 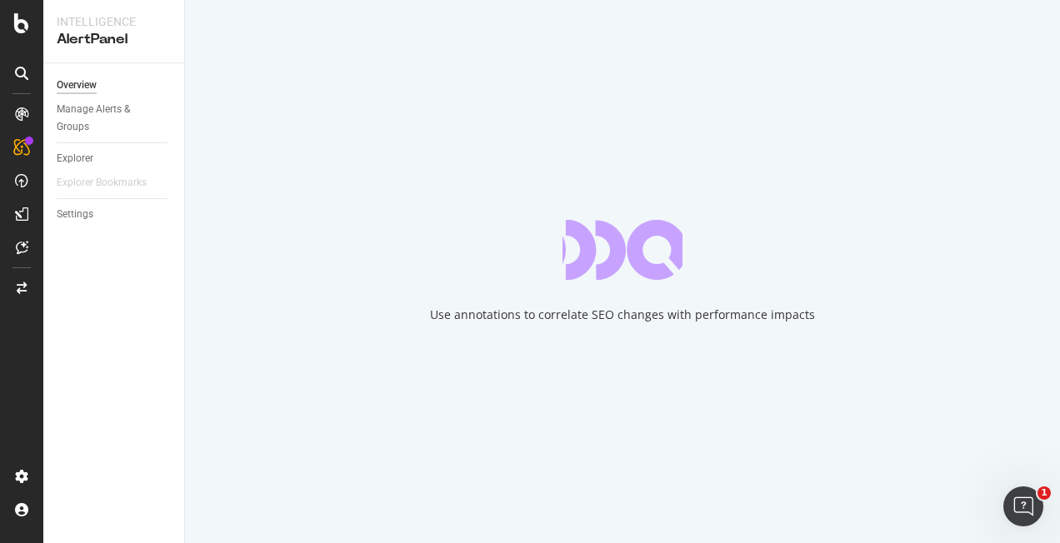 I want to click on div: Explorer Bookmarks, so click(x=102, y=183).